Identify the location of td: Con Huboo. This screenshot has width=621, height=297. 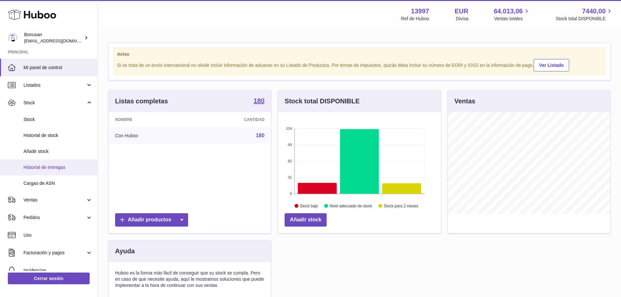
(151, 136).